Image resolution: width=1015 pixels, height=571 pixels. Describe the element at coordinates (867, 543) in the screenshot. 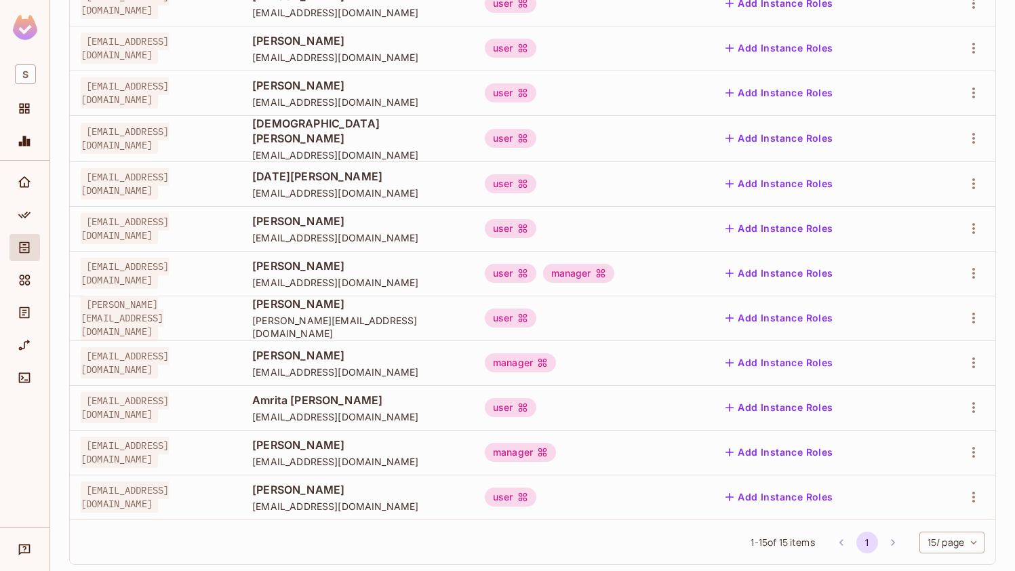

I see `button: page 1` at that location.